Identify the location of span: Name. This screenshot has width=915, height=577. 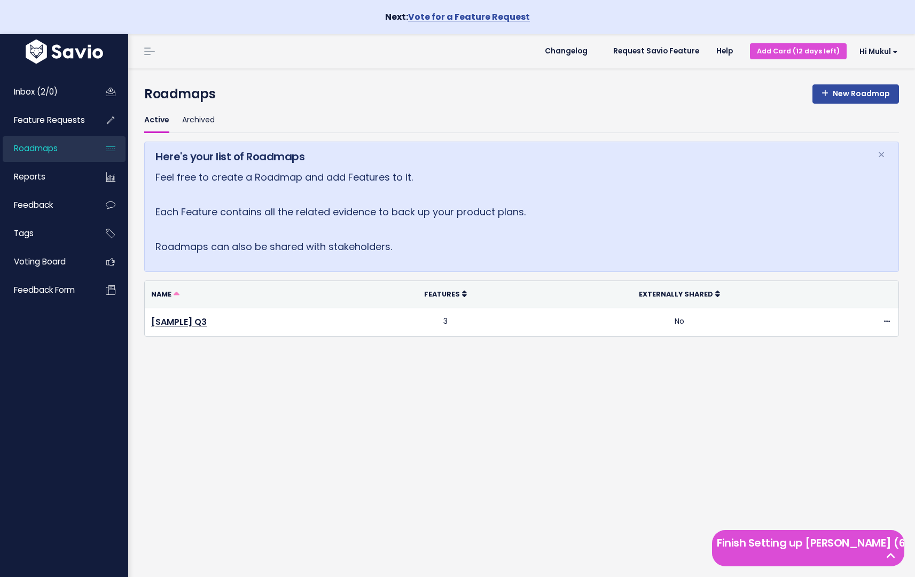
(161, 294).